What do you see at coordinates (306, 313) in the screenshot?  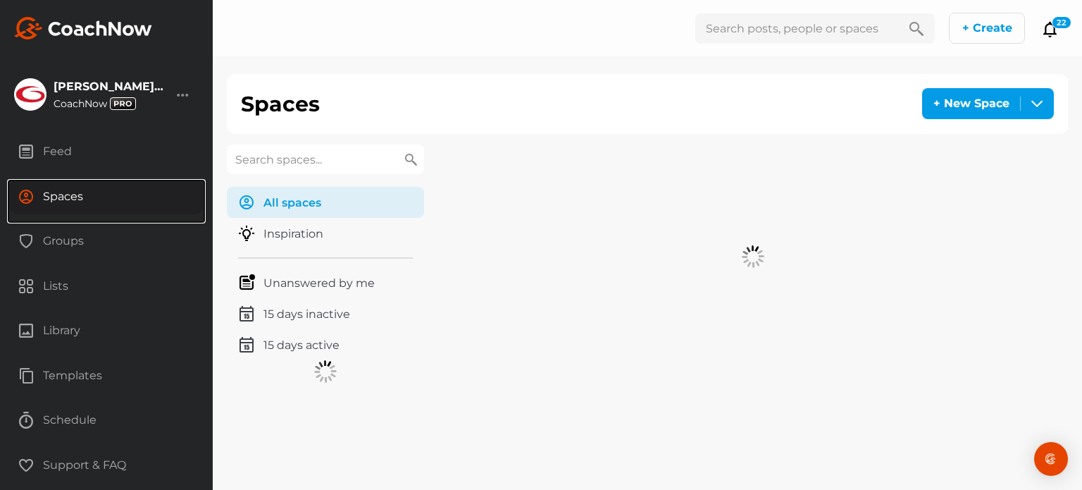 I see `p: 15 days inactive` at bounding box center [306, 313].